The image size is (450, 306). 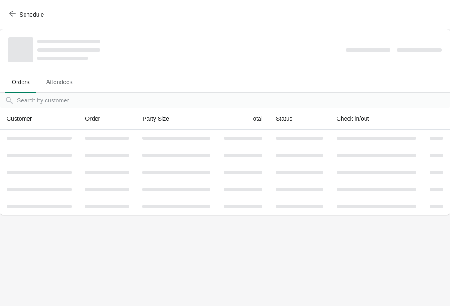 I want to click on button: Schedule, so click(x=27, y=15).